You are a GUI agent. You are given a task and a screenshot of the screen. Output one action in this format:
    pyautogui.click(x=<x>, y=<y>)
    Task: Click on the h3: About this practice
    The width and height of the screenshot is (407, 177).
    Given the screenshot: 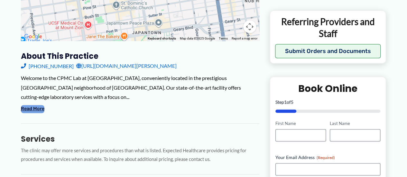 What is the action you would take?
    pyautogui.click(x=140, y=56)
    